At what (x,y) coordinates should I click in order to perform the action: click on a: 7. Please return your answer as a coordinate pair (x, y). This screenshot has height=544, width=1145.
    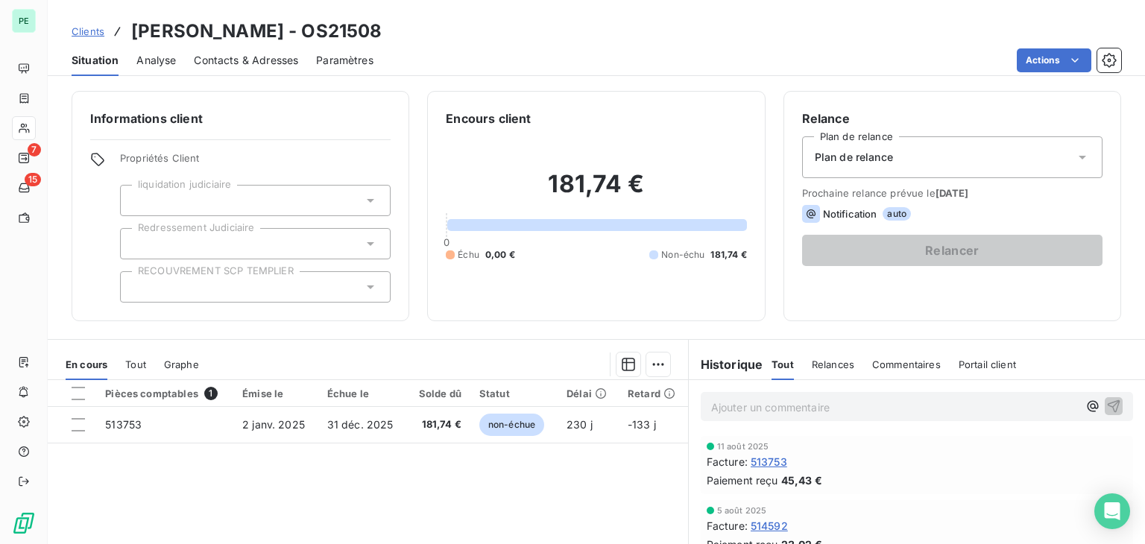
    Looking at the image, I should click on (23, 158).